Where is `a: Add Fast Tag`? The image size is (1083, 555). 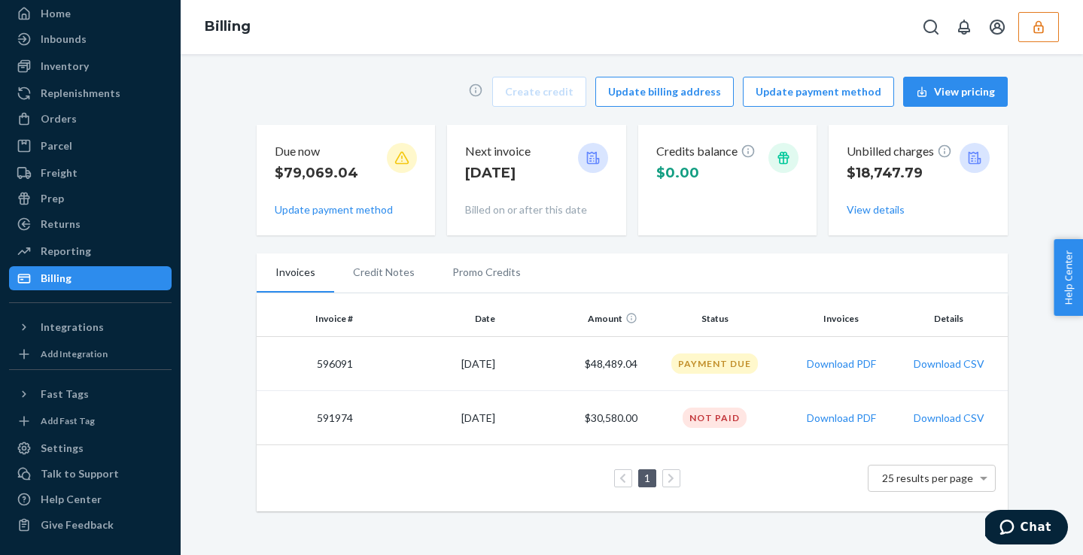
a: Add Fast Tag is located at coordinates (90, 421).